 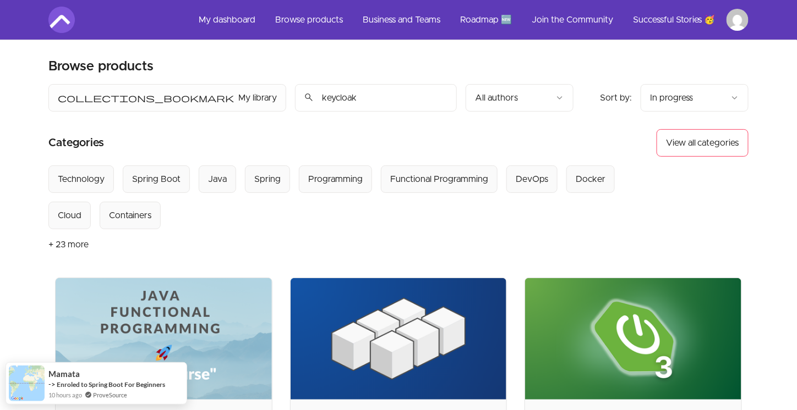 What do you see at coordinates (65, 395) in the screenshot?
I see `span: 10 hours ago` at bounding box center [65, 395].